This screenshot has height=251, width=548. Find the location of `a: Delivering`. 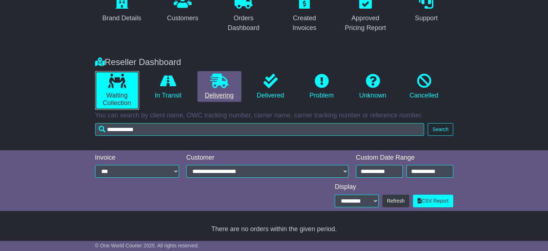

a: Delivering is located at coordinates (220, 87).